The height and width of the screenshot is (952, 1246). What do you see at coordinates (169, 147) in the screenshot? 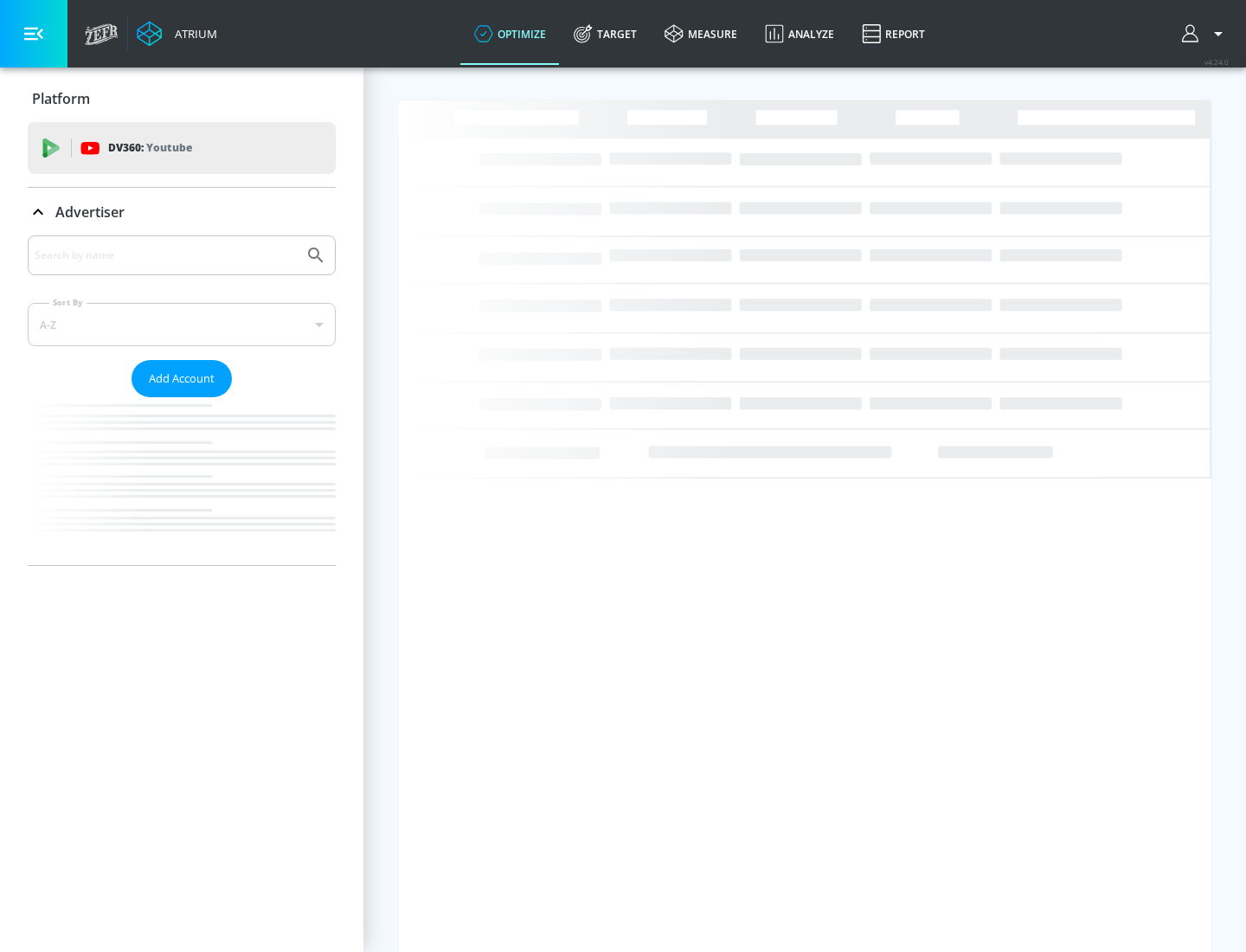
I see `p: Youtube` at bounding box center [169, 147].